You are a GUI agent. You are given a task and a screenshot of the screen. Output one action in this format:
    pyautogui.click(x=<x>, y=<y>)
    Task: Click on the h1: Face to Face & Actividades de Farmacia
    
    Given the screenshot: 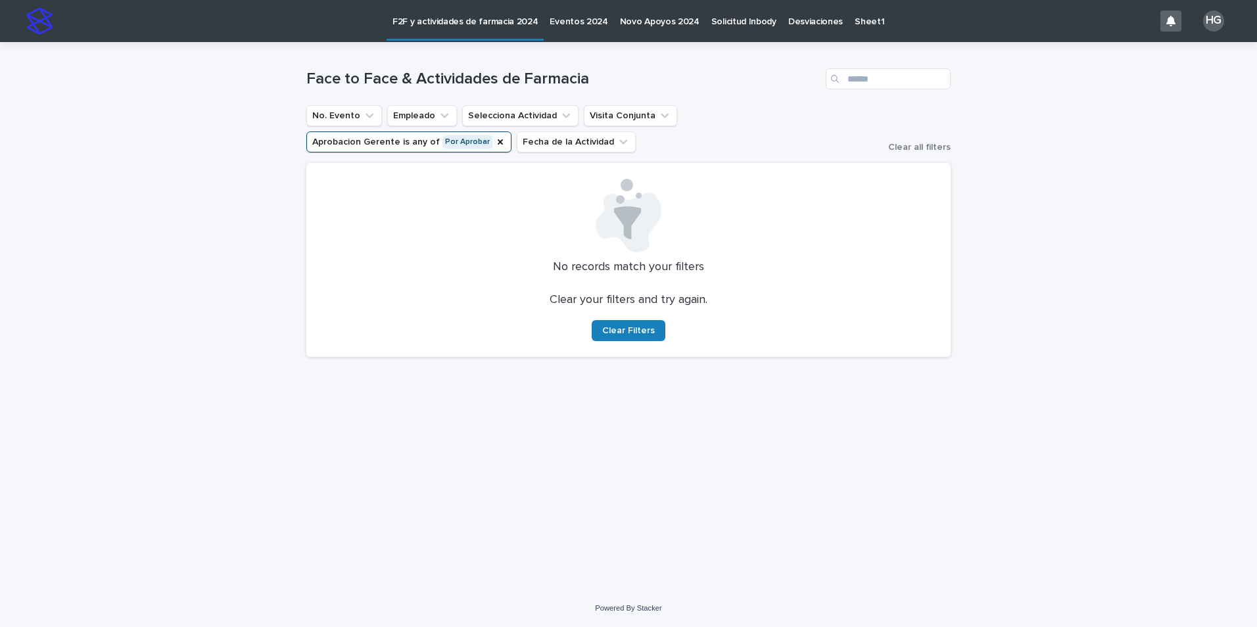 What is the action you would take?
    pyautogui.click(x=563, y=79)
    